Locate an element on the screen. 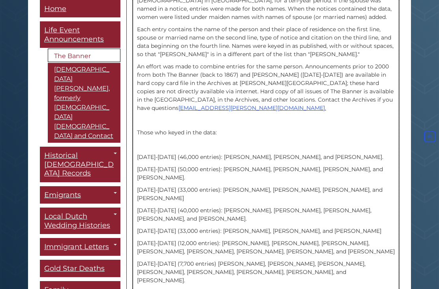 This screenshot has height=289, width=439. a: Emigrants is located at coordinates (80, 195).